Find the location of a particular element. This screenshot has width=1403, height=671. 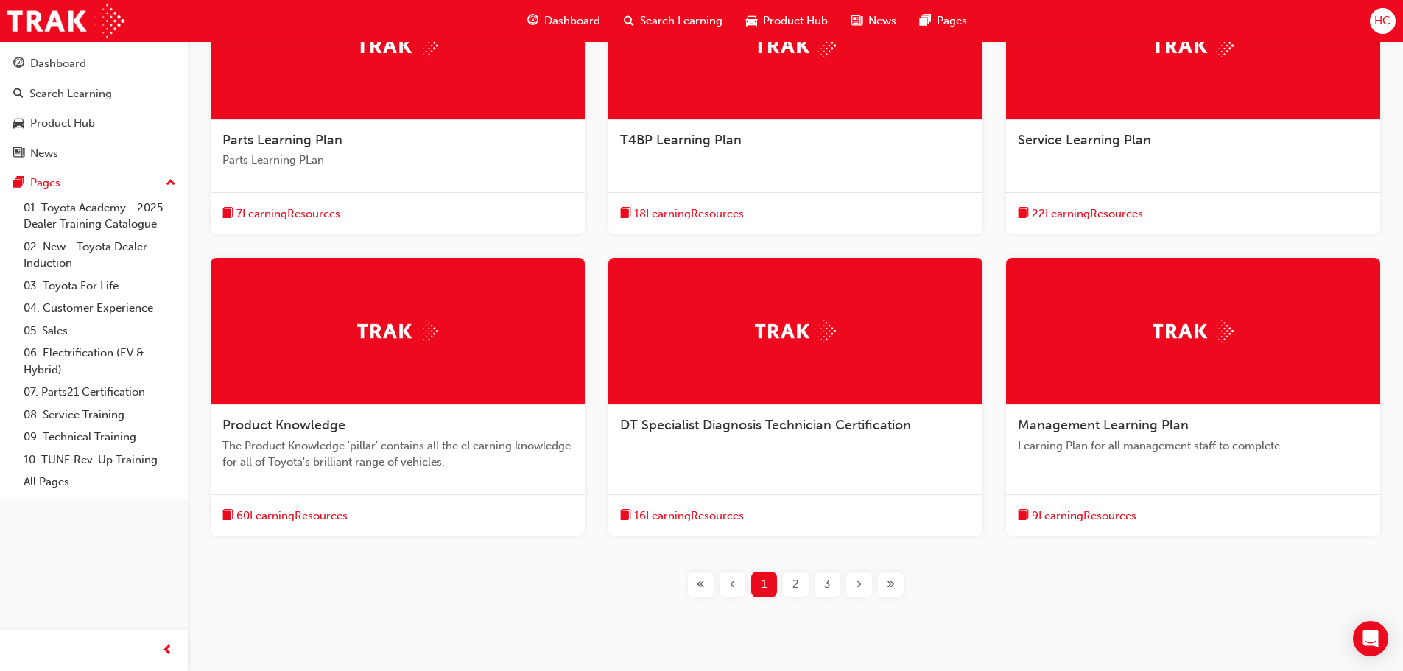

div: Pages is located at coordinates (45, 183).